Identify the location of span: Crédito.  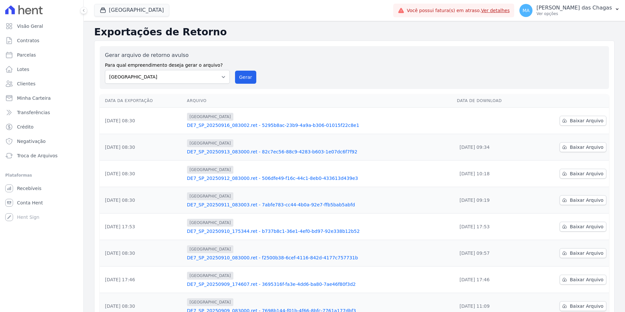
(25, 127).